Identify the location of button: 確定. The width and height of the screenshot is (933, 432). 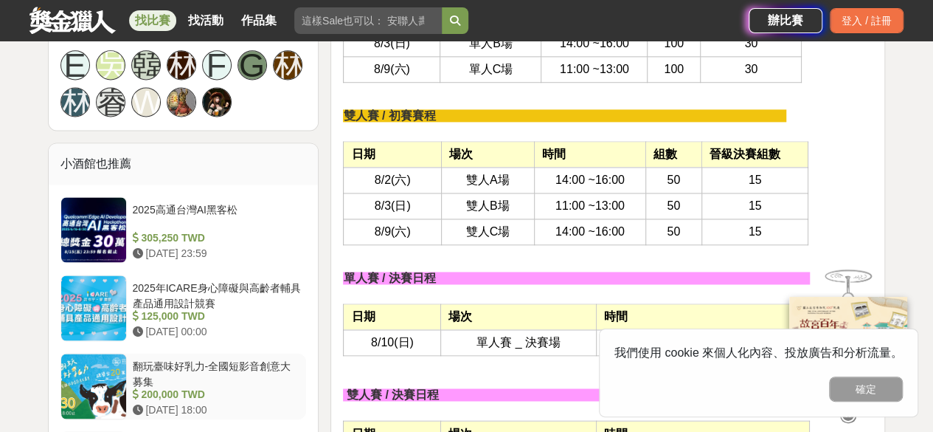
(866, 389).